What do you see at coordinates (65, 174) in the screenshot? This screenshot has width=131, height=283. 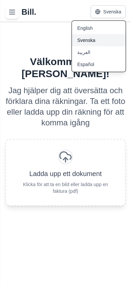 I see `span: Ladda upp ett dokument` at bounding box center [65, 174].